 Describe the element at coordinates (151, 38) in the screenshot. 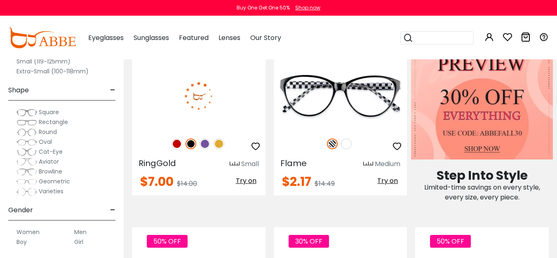

I see `span: Sunglasses` at that location.